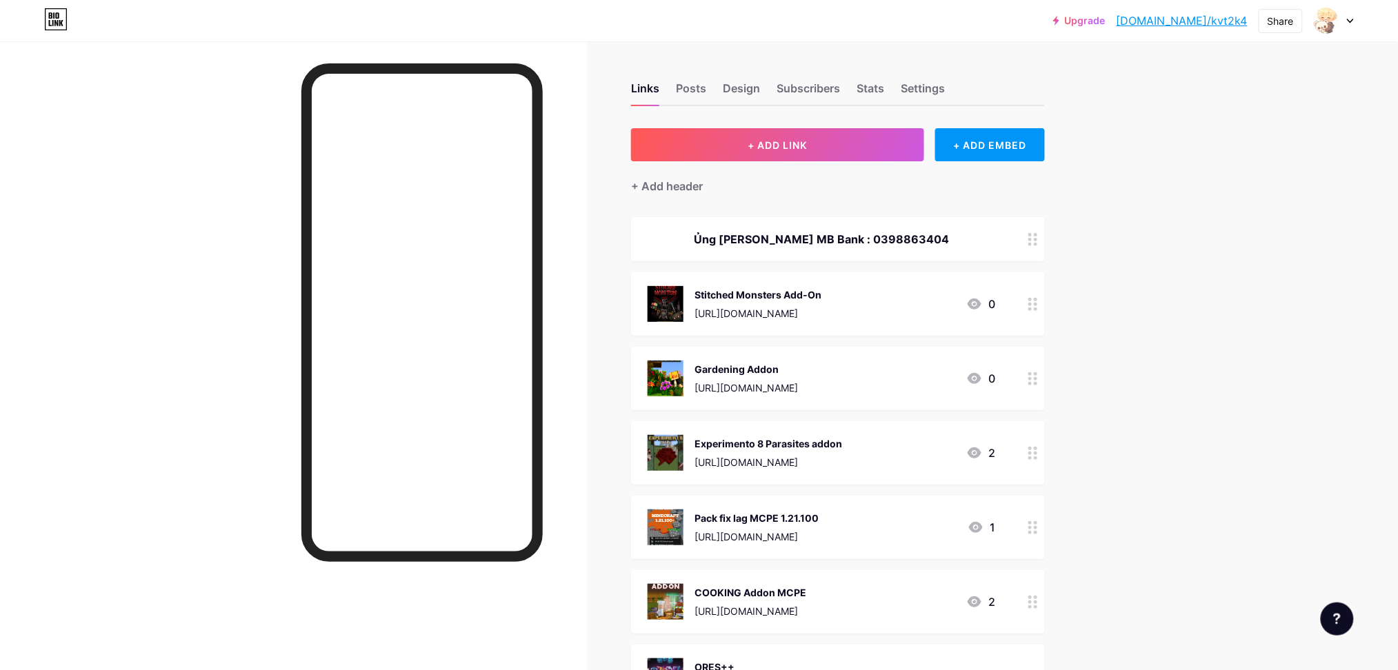 The height and width of the screenshot is (670, 1398). What do you see at coordinates (691, 92) in the screenshot?
I see `div: Posts` at bounding box center [691, 92].